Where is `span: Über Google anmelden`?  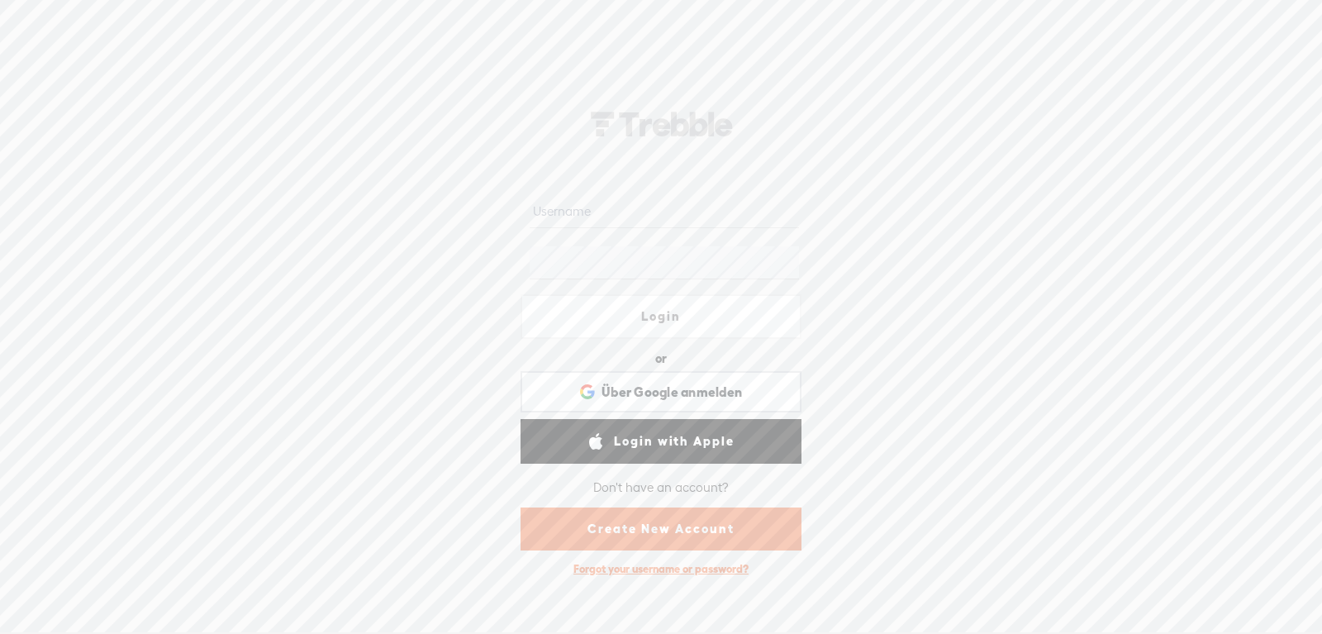 span: Über Google anmelden is located at coordinates (672, 392).